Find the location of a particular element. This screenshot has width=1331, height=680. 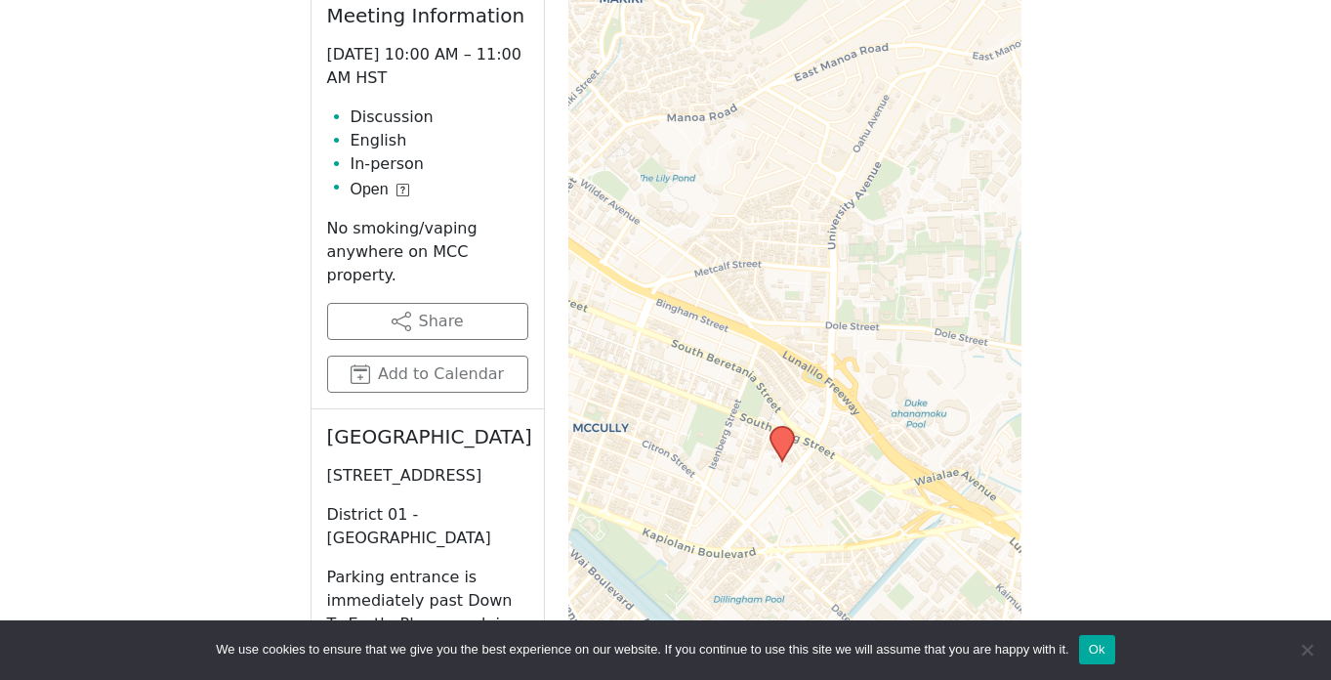

li: Discussion is located at coordinates (439, 117).